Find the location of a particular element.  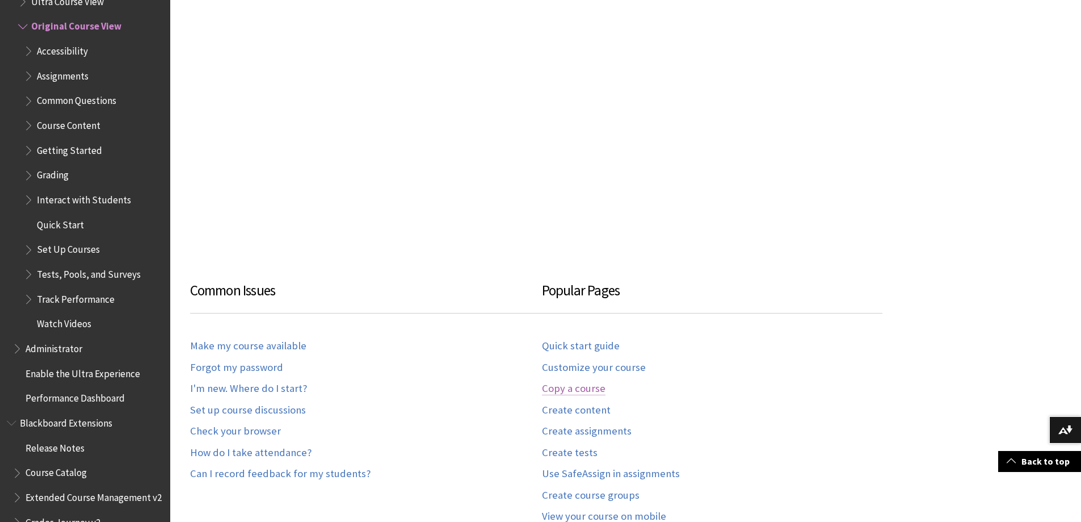

h3: Popular Pages is located at coordinates (712, 296).